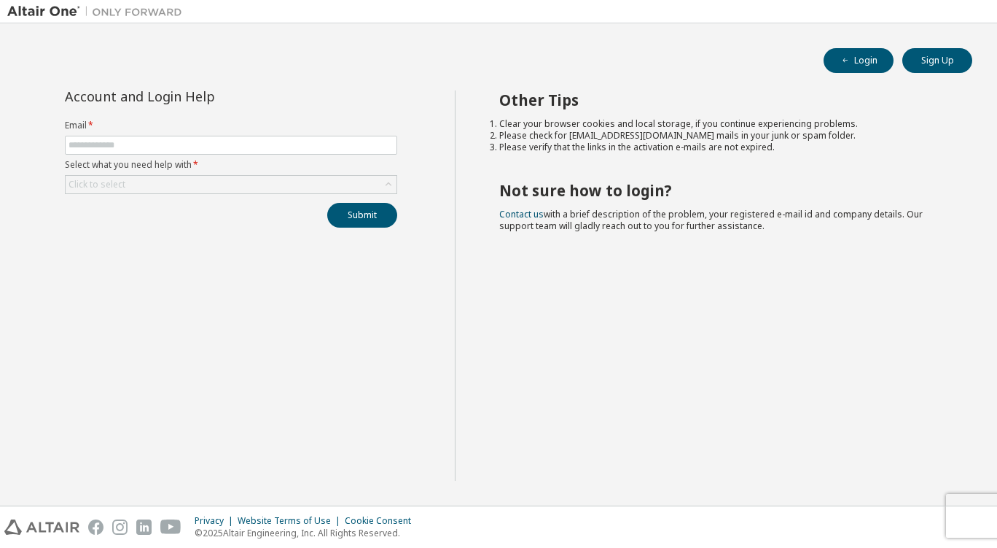 Image resolution: width=997 pixels, height=548 pixels. What do you see at coordinates (723, 147) in the screenshot?
I see `li: Please verify that the links in the activation e-mails are not expired.` at bounding box center [723, 147].